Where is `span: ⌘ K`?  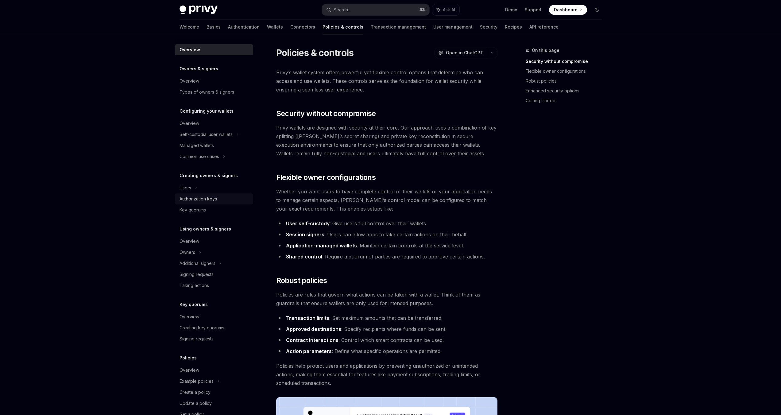
span: ⌘ K is located at coordinates (422, 10).